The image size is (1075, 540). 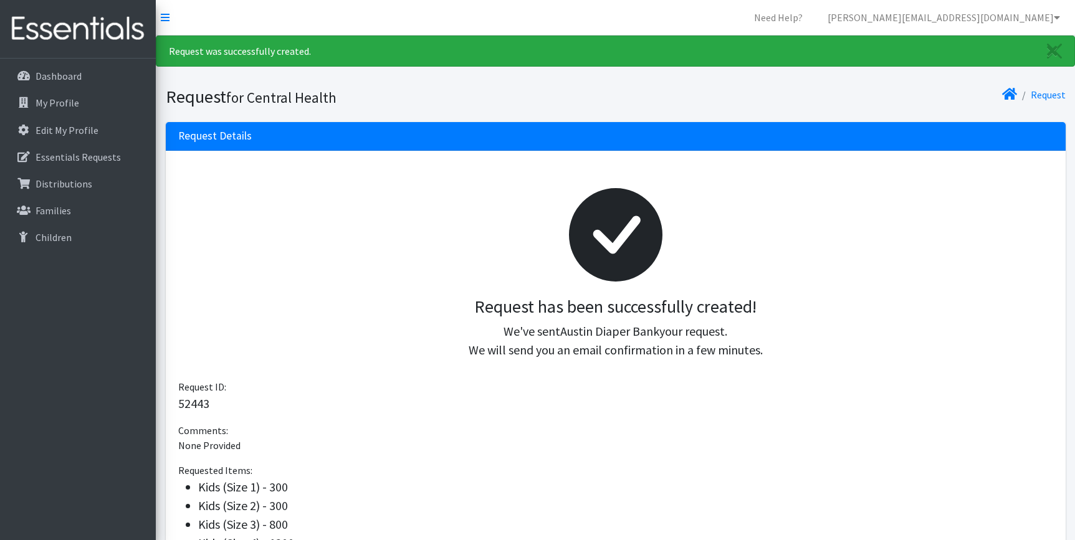 What do you see at coordinates (1048, 95) in the screenshot?
I see `a: Request` at bounding box center [1048, 95].